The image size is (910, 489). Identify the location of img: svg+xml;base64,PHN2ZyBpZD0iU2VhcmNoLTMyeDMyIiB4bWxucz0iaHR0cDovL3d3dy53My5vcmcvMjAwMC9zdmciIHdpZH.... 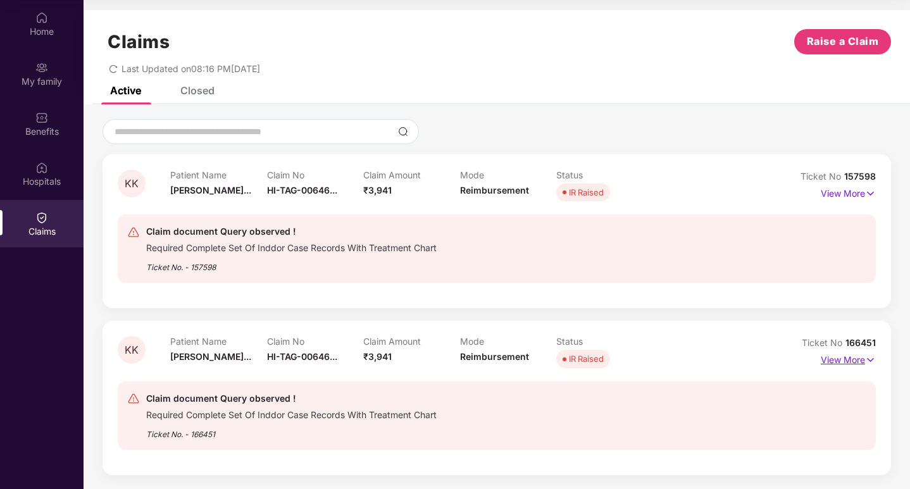
(403, 132).